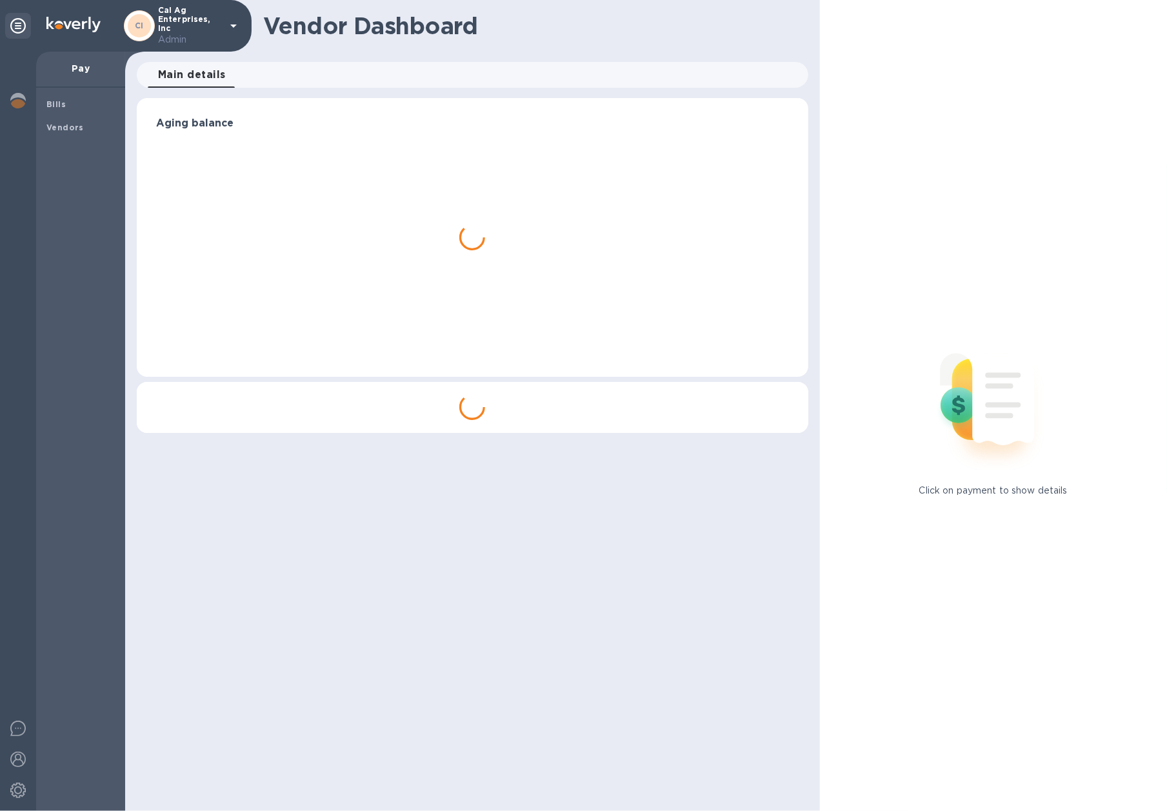  I want to click on img: Logo, so click(74, 25).